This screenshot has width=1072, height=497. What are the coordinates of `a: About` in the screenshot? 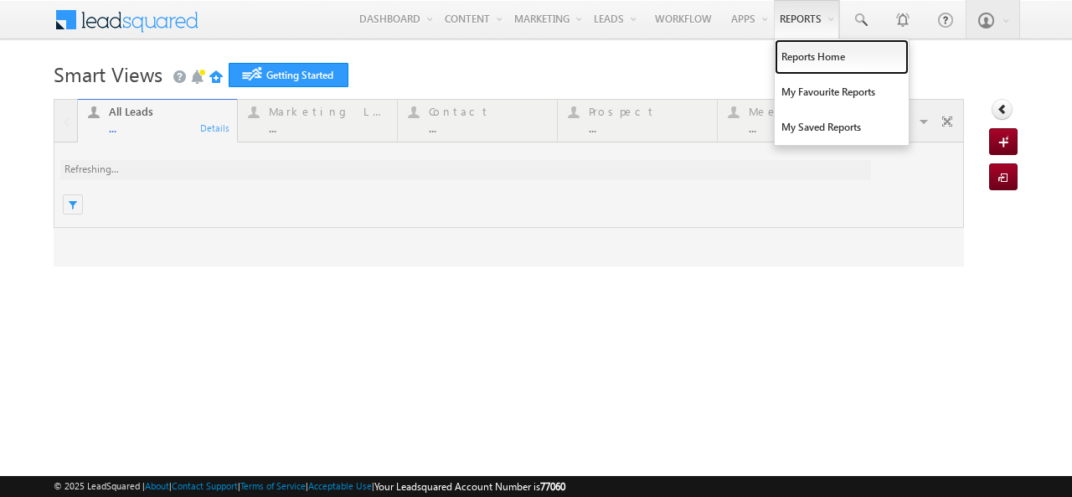 It's located at (157, 485).